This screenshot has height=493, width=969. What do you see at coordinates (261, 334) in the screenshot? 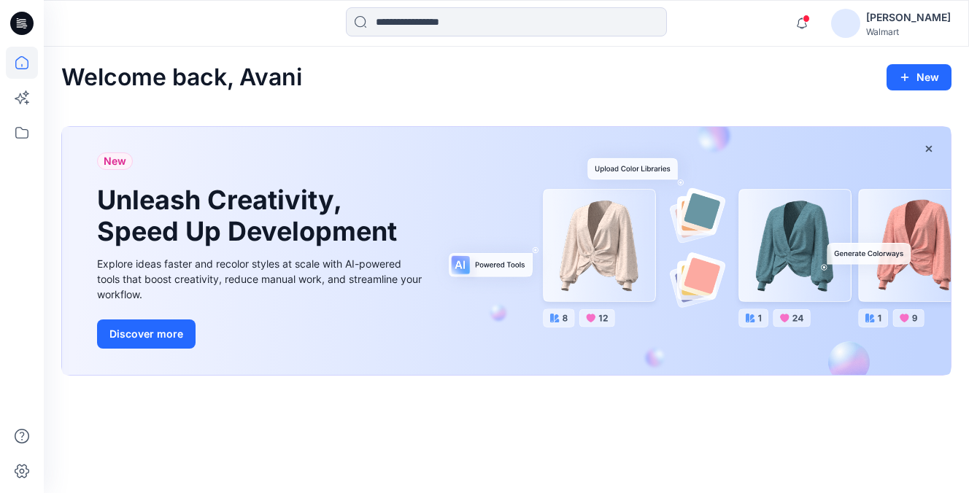
I see `a: Discover more` at bounding box center [261, 334].